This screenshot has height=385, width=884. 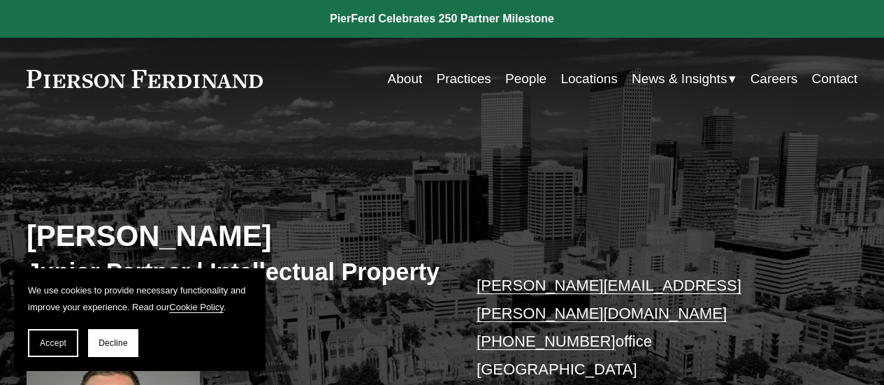 What do you see at coordinates (679, 79) in the screenshot?
I see `span: News & Insights` at bounding box center [679, 79].